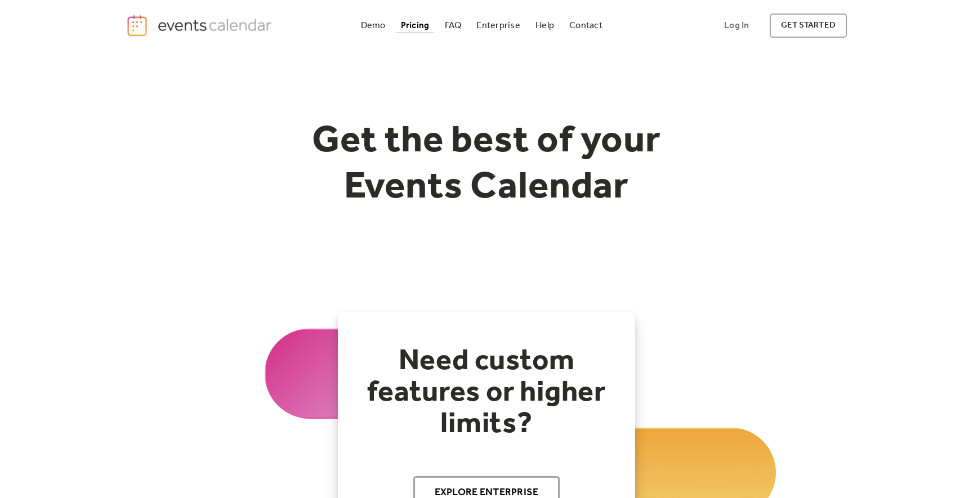 The image size is (973, 498). I want to click on a: Help, so click(545, 25).